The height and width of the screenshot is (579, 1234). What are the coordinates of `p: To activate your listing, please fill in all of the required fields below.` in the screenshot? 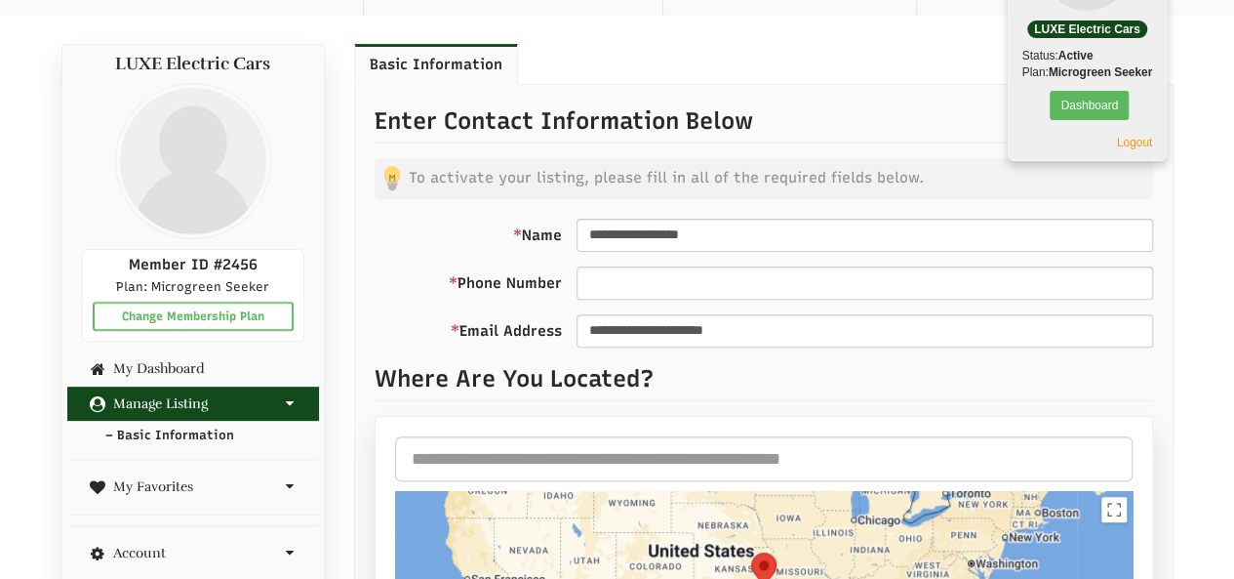 It's located at (764, 178).